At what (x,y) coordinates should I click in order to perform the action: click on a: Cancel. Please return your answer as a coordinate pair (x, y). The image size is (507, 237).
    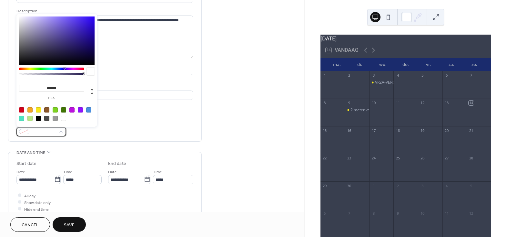
    Looking at the image, I should click on (30, 224).